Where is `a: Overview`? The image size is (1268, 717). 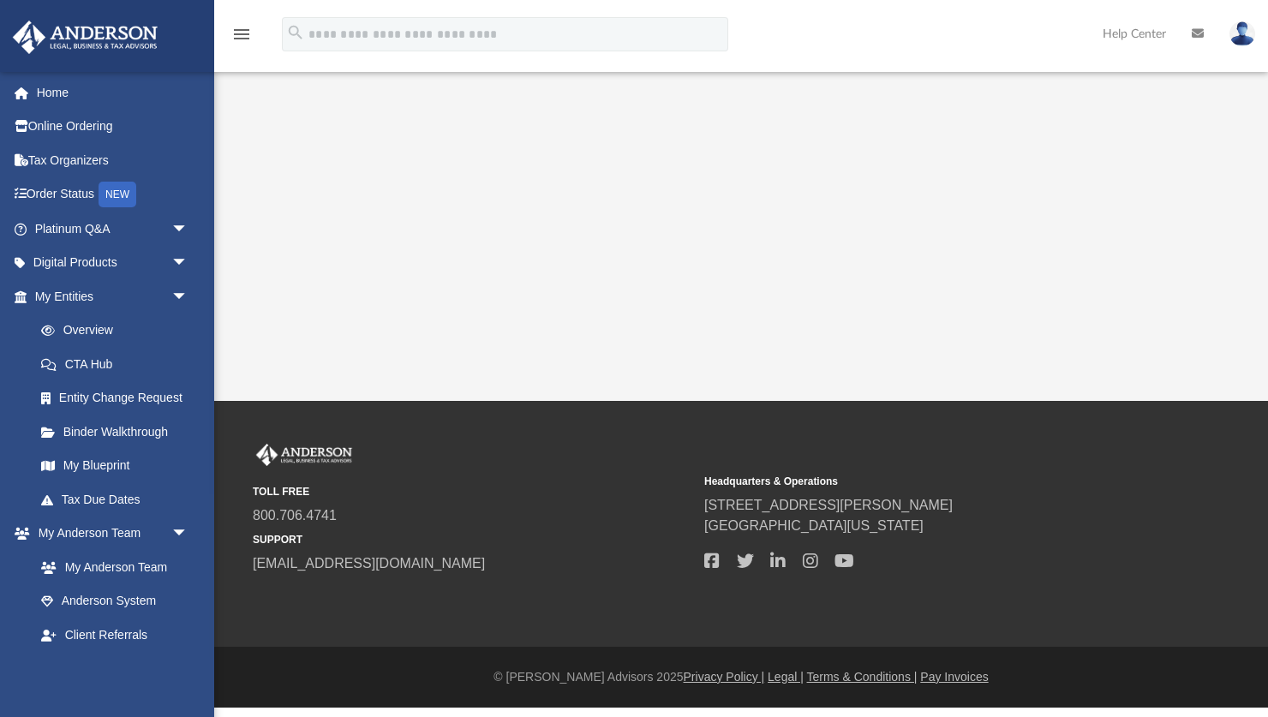
a: Overview is located at coordinates (119, 331).